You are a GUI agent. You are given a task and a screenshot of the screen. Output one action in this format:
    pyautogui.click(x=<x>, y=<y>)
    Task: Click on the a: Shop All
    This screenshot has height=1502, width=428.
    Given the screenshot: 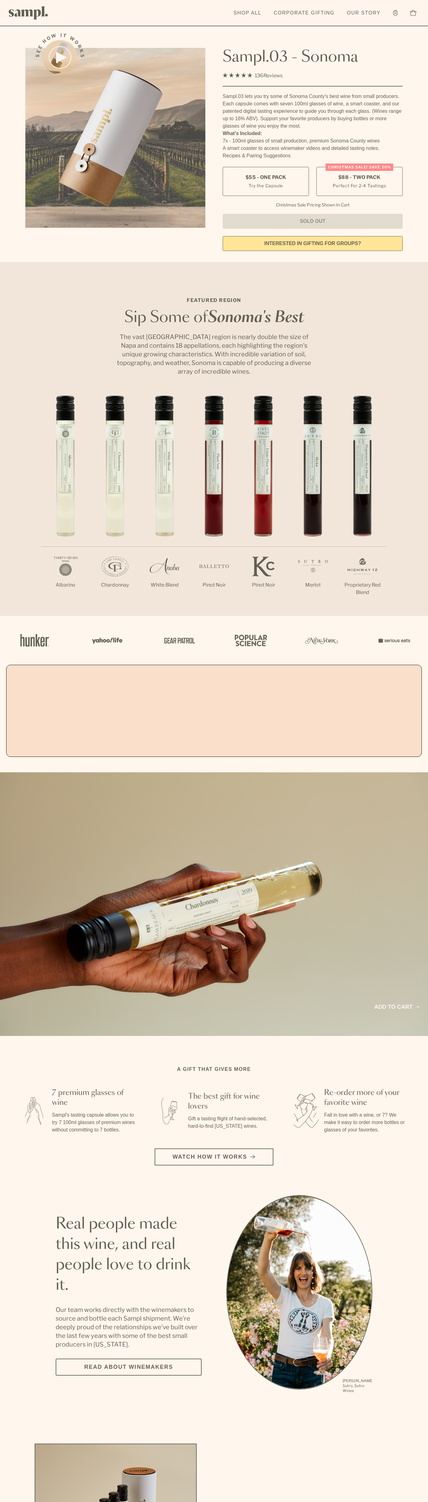 What is the action you would take?
    pyautogui.click(x=247, y=13)
    